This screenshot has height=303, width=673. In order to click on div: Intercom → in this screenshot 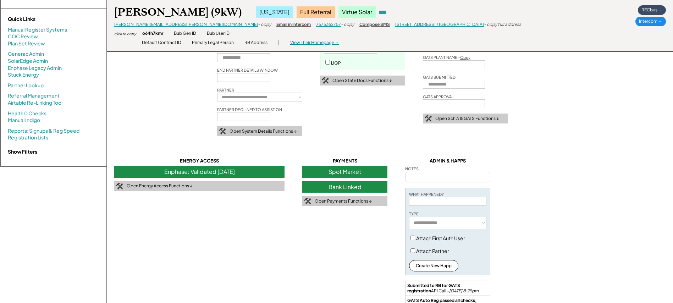, I will do `click(651, 21)`.